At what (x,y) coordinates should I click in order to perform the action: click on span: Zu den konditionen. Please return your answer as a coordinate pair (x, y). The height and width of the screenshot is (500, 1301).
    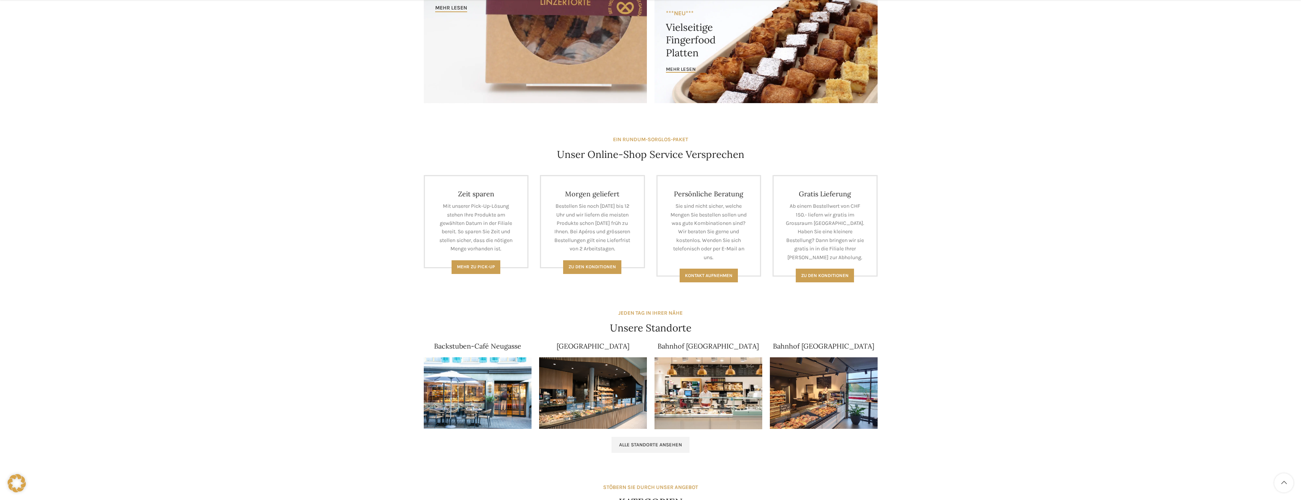
    Looking at the image, I should click on (825, 276).